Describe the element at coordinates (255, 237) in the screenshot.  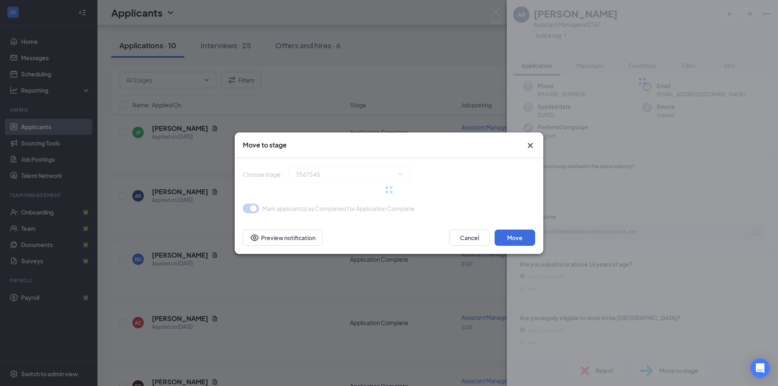
I see `svg: Eye` at that location.